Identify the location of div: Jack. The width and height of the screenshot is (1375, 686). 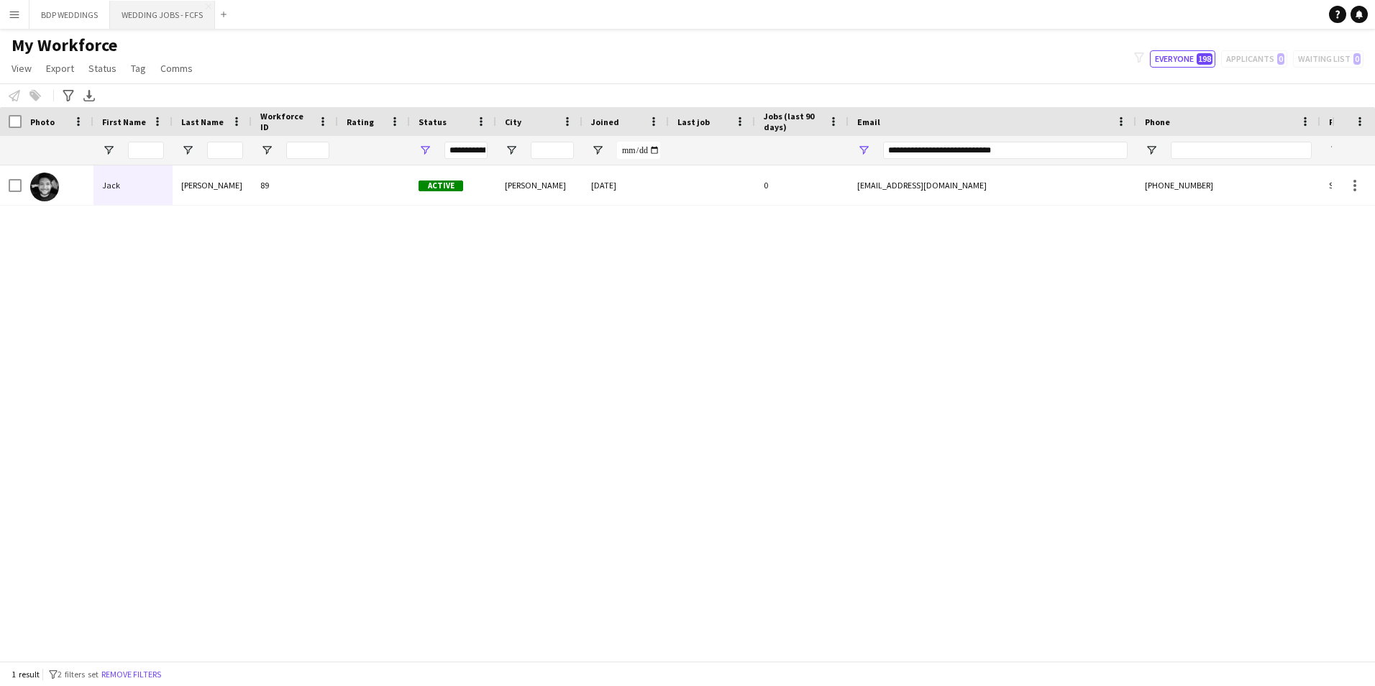
(133, 185).